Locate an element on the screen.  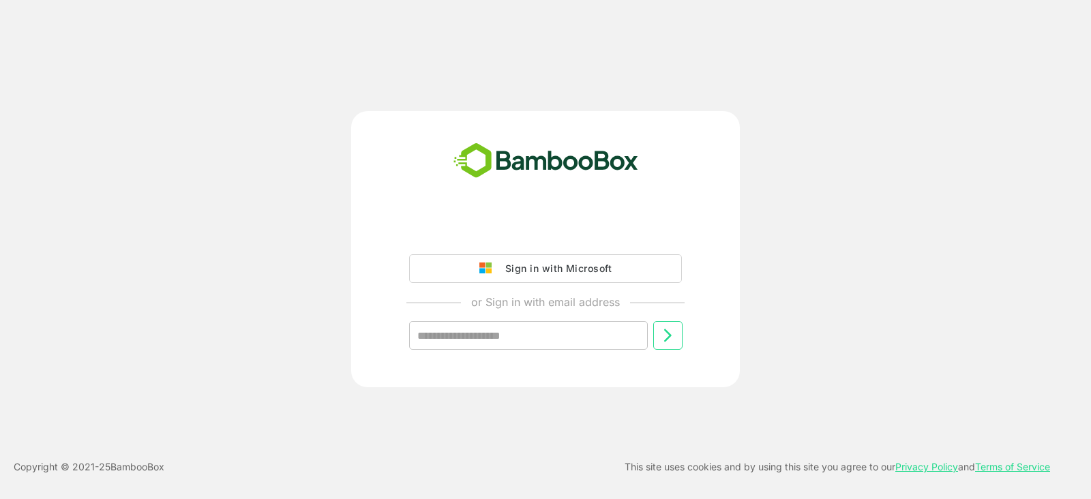
a: Terms of Service is located at coordinates (1012, 466).